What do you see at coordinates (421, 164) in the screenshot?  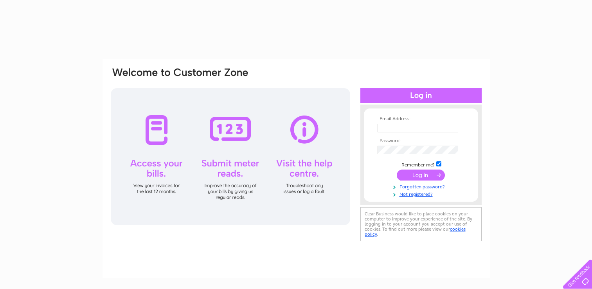 I see `td: Remember me?` at bounding box center [421, 164].